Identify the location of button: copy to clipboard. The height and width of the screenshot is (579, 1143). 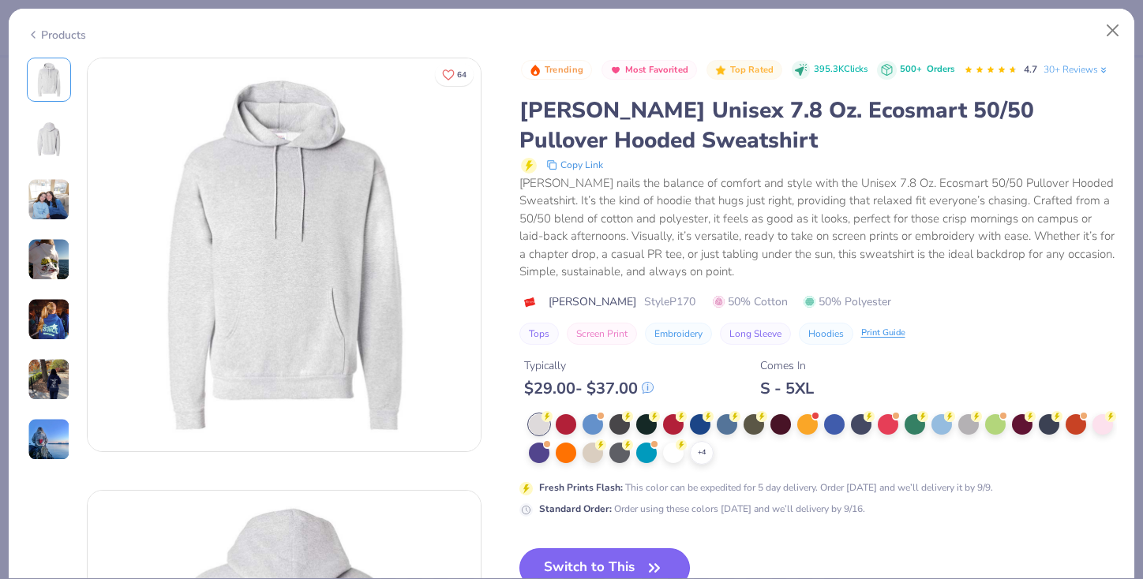
(575, 165).